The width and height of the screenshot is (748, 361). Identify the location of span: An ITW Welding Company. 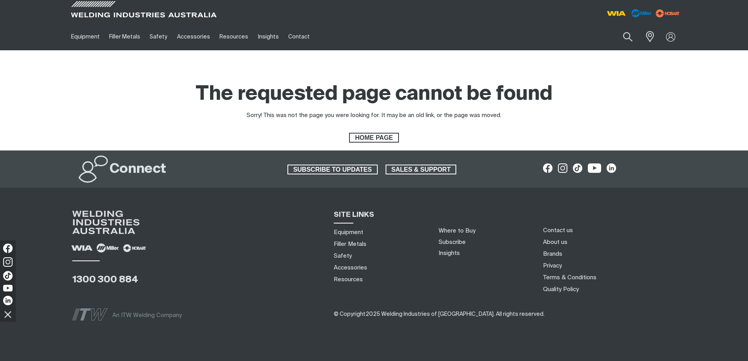
(147, 315).